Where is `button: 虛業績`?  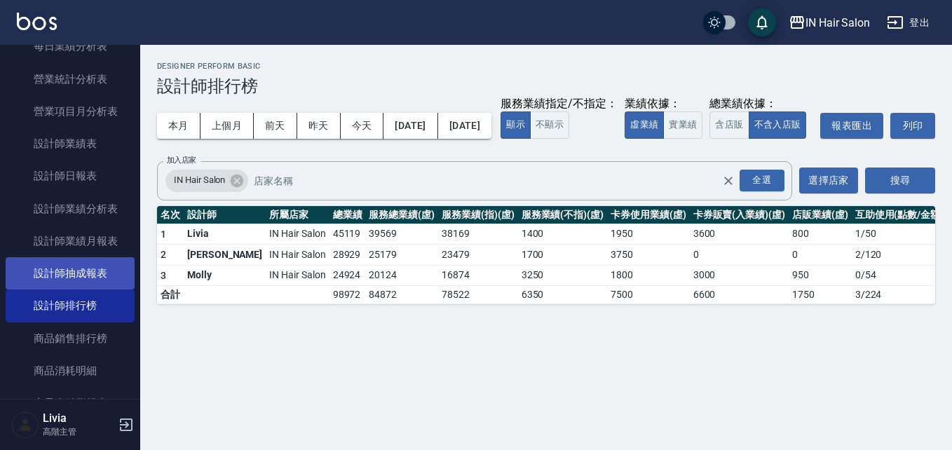
button: 虛業績 is located at coordinates (645, 125).